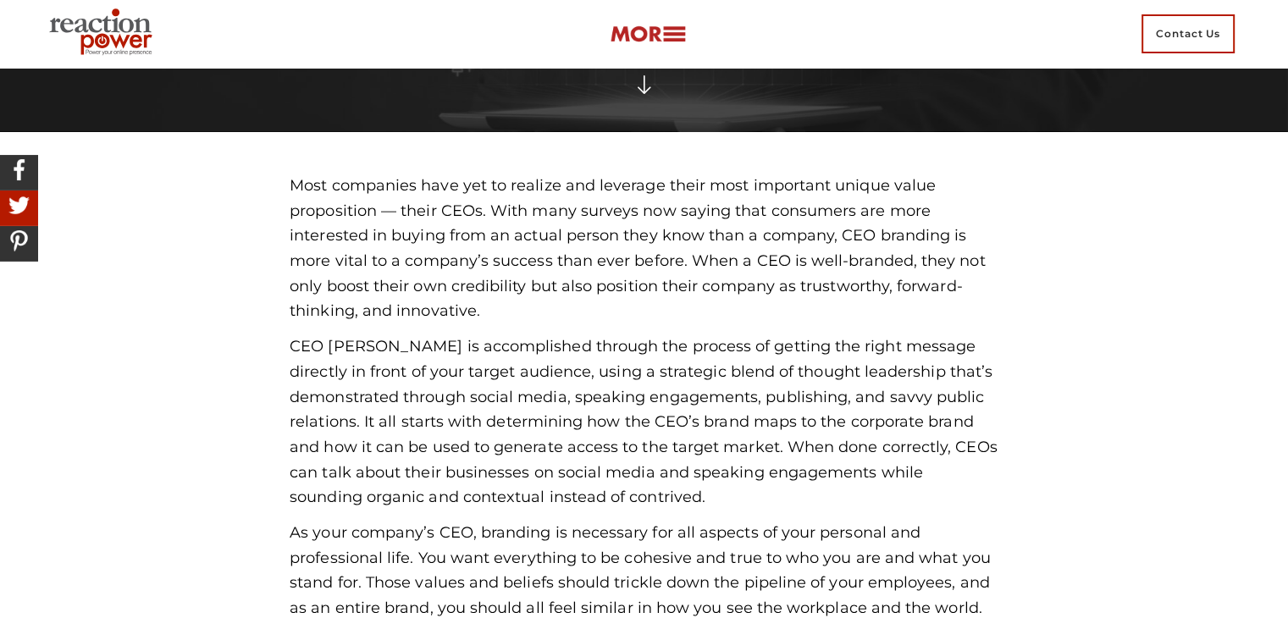  Describe the element at coordinates (19, 169) in the screenshot. I see `img: Share On Facebook` at that location.